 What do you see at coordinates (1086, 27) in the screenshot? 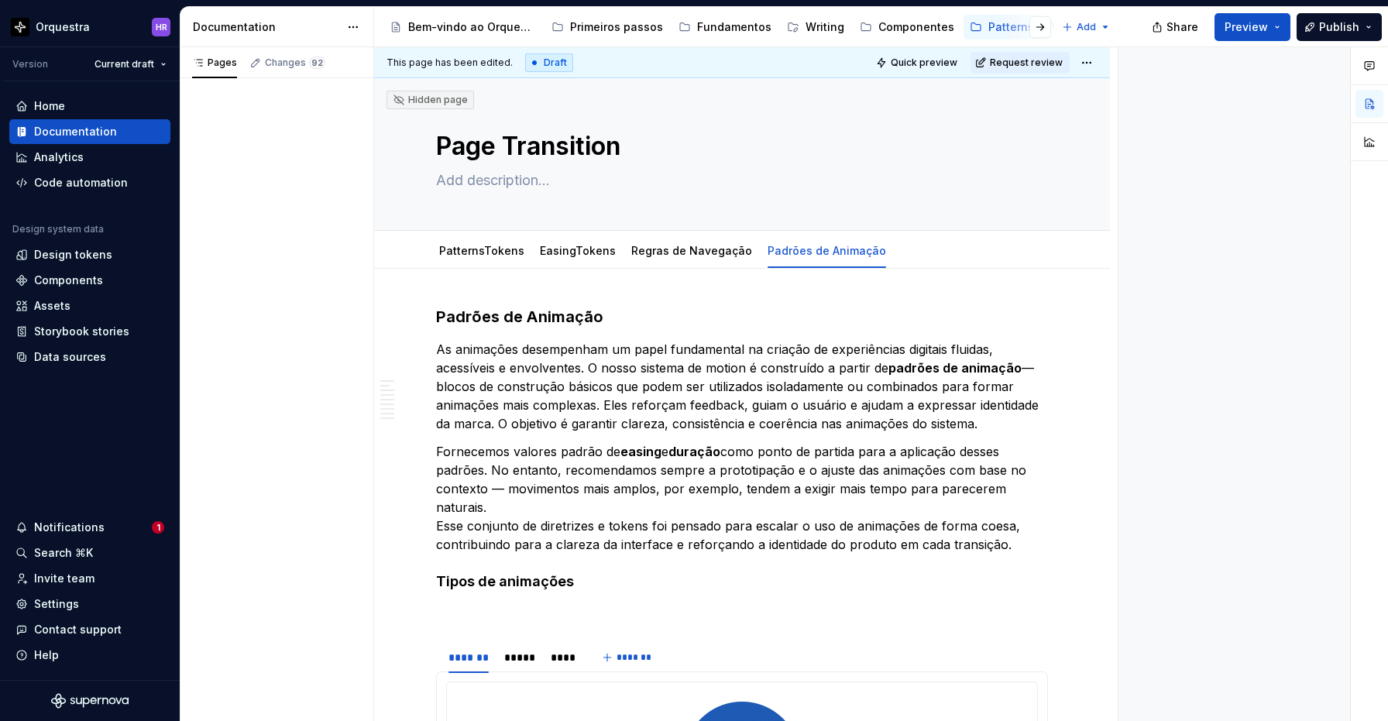
I see `span: Add` at bounding box center [1086, 27].